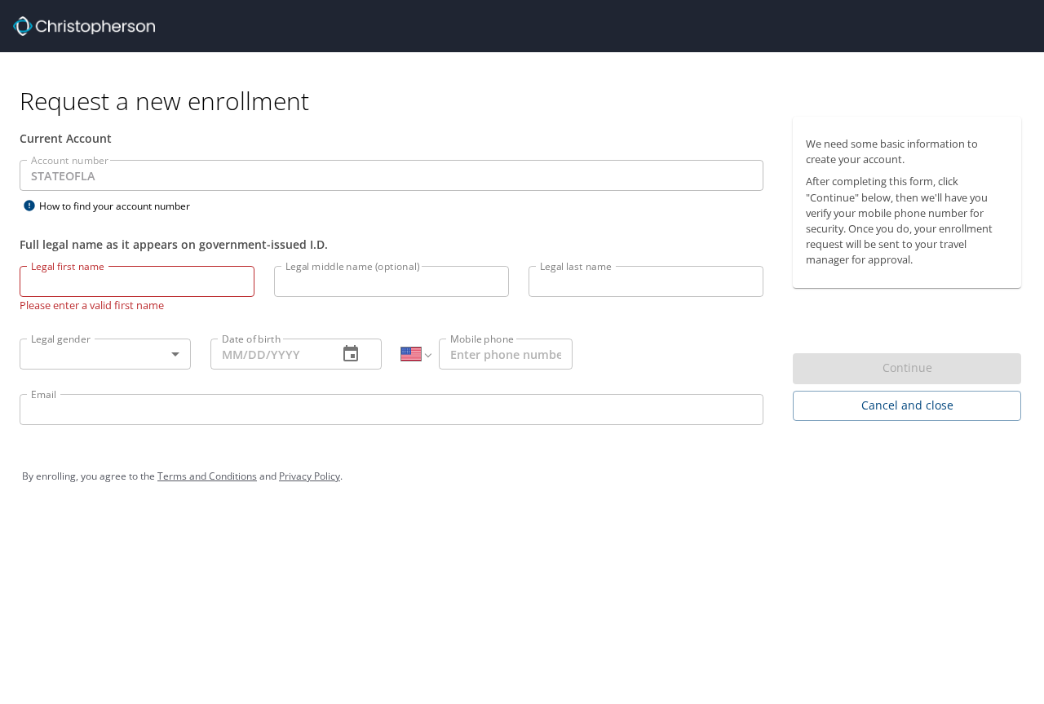 The height and width of the screenshot is (704, 1044). I want to click on div: By enrolling, you agree to the and ., so click(522, 476).